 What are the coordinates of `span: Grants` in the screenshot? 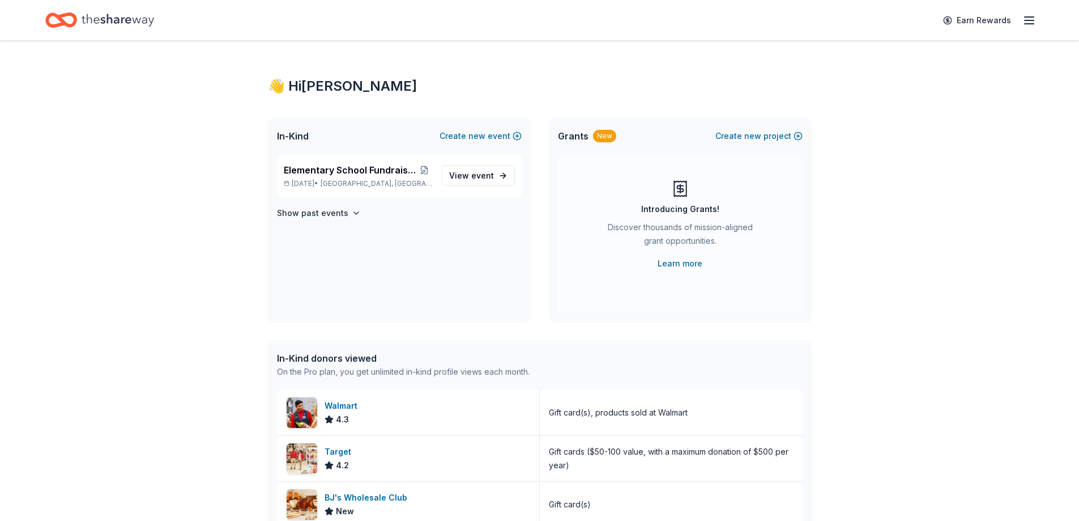 It's located at (573, 136).